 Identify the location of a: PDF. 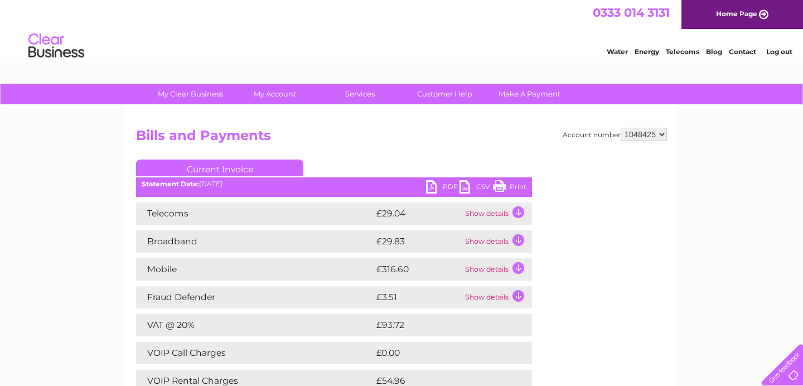
(443, 188).